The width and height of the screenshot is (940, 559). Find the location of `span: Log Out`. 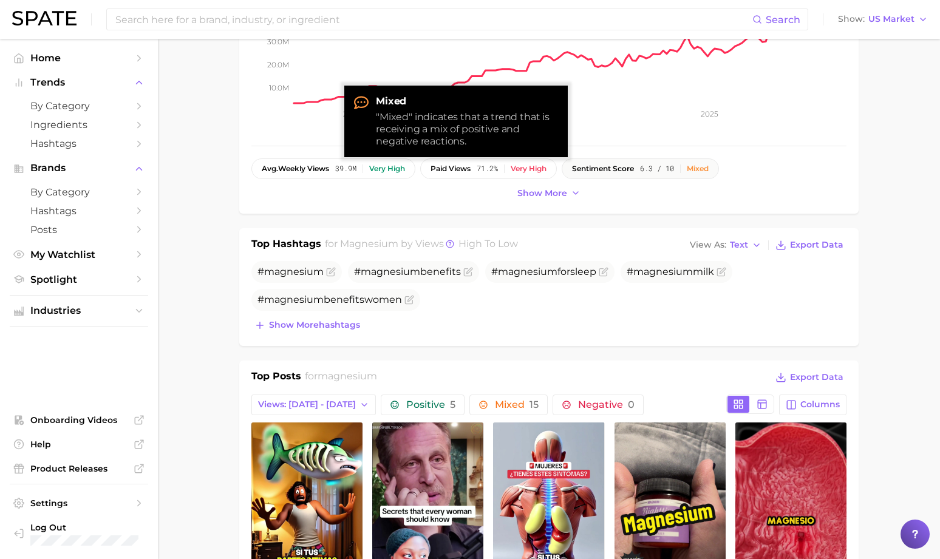

span: Log Out is located at coordinates (84, 528).